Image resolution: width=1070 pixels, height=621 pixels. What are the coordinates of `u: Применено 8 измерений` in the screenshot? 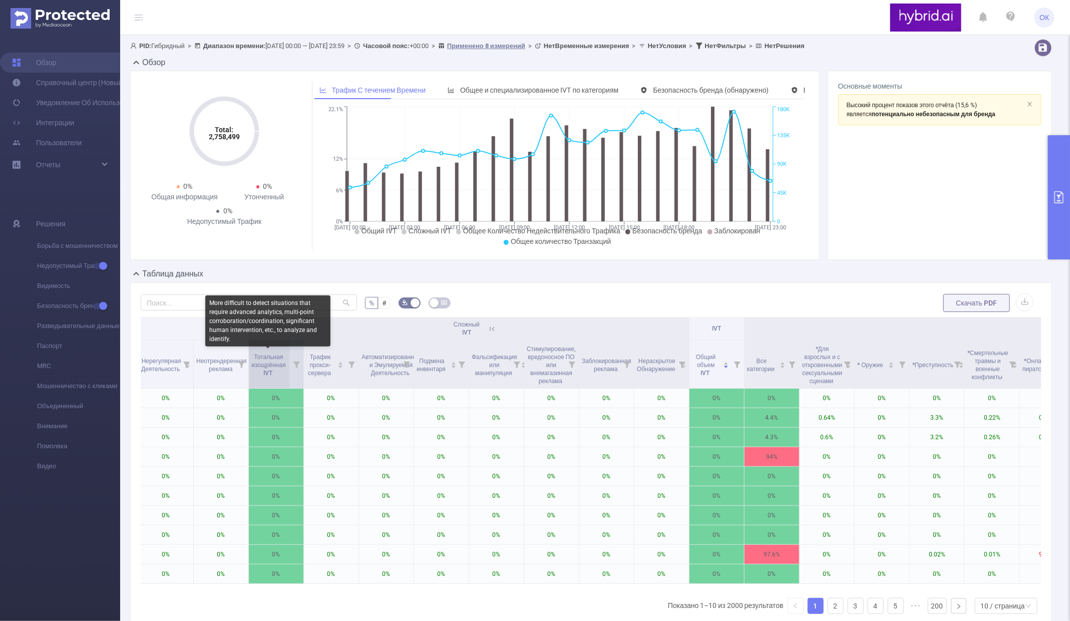 It's located at (486, 46).